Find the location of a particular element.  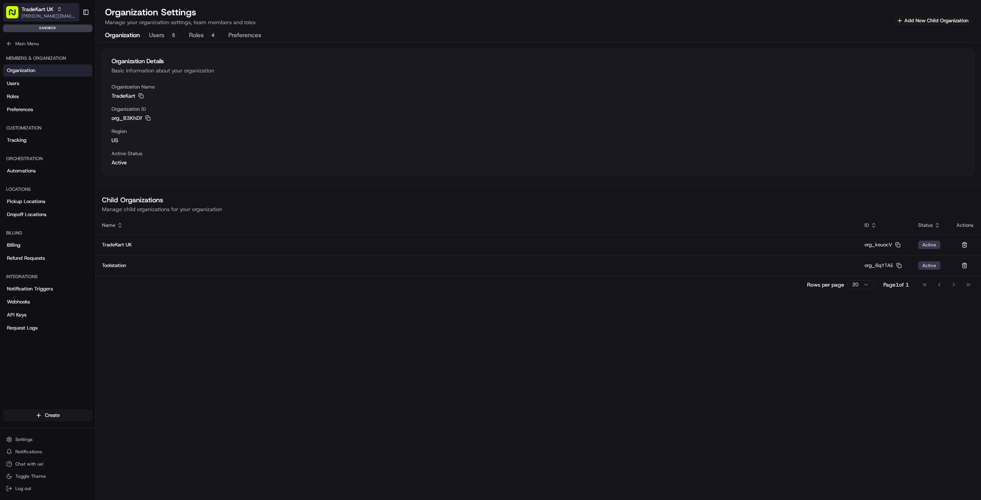

a: API Keys is located at coordinates (48, 315).